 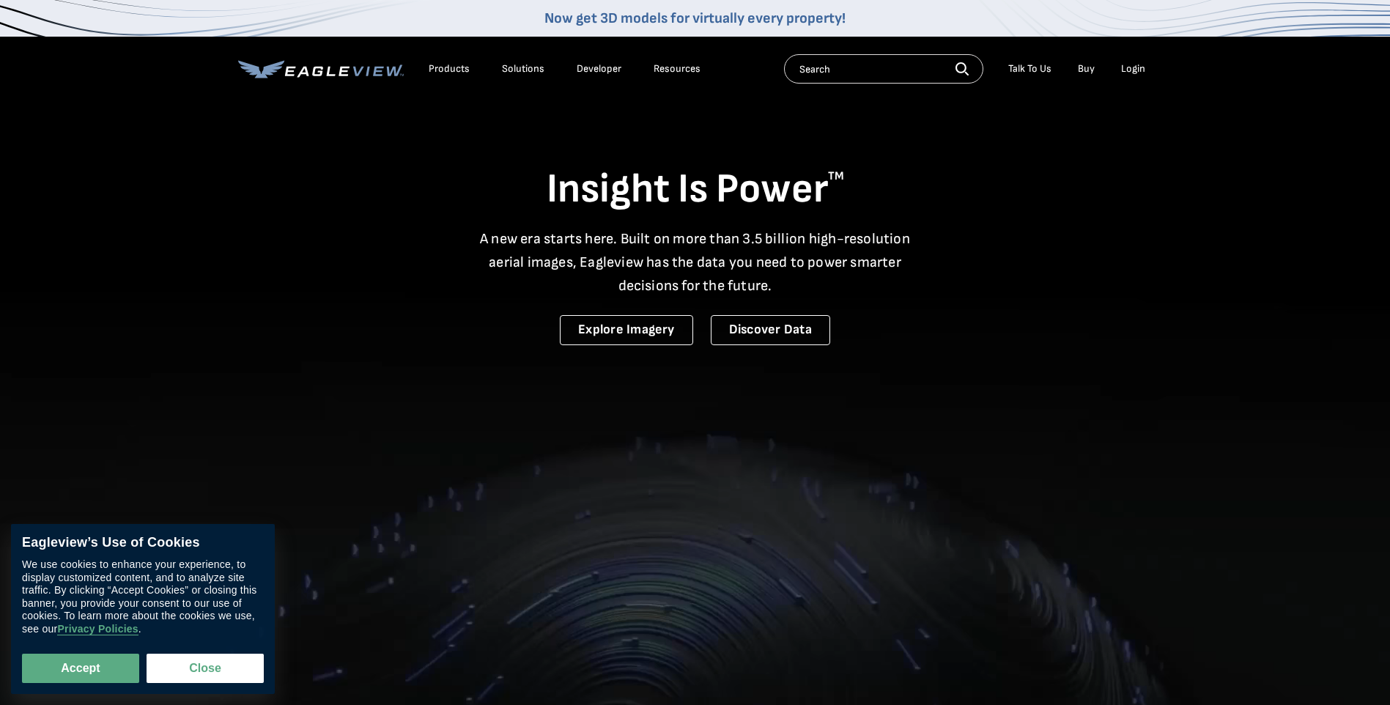 I want to click on div: Login, so click(x=1133, y=69).